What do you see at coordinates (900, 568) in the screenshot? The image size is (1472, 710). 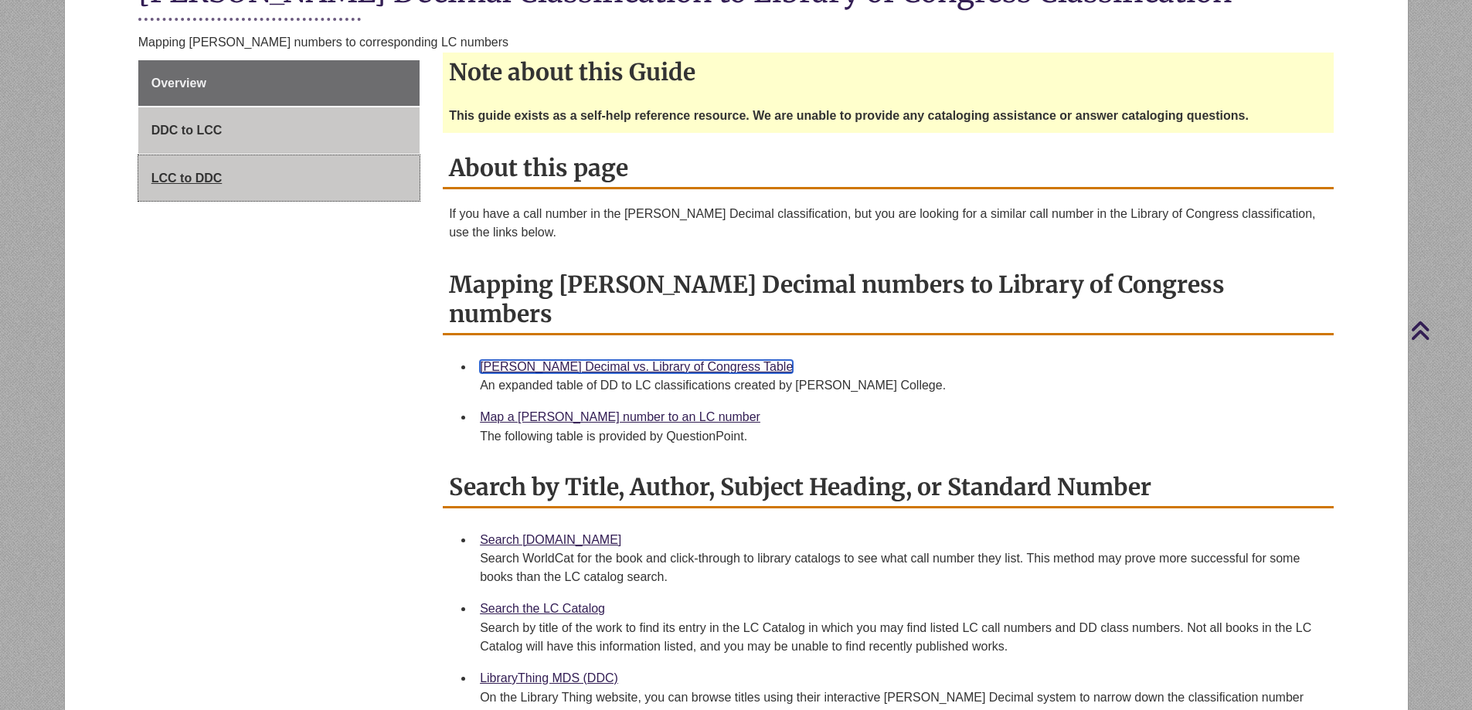 I see `div: Search WorldCat for the book and click-through to library catalogs to see what call number they l...` at bounding box center [900, 568].